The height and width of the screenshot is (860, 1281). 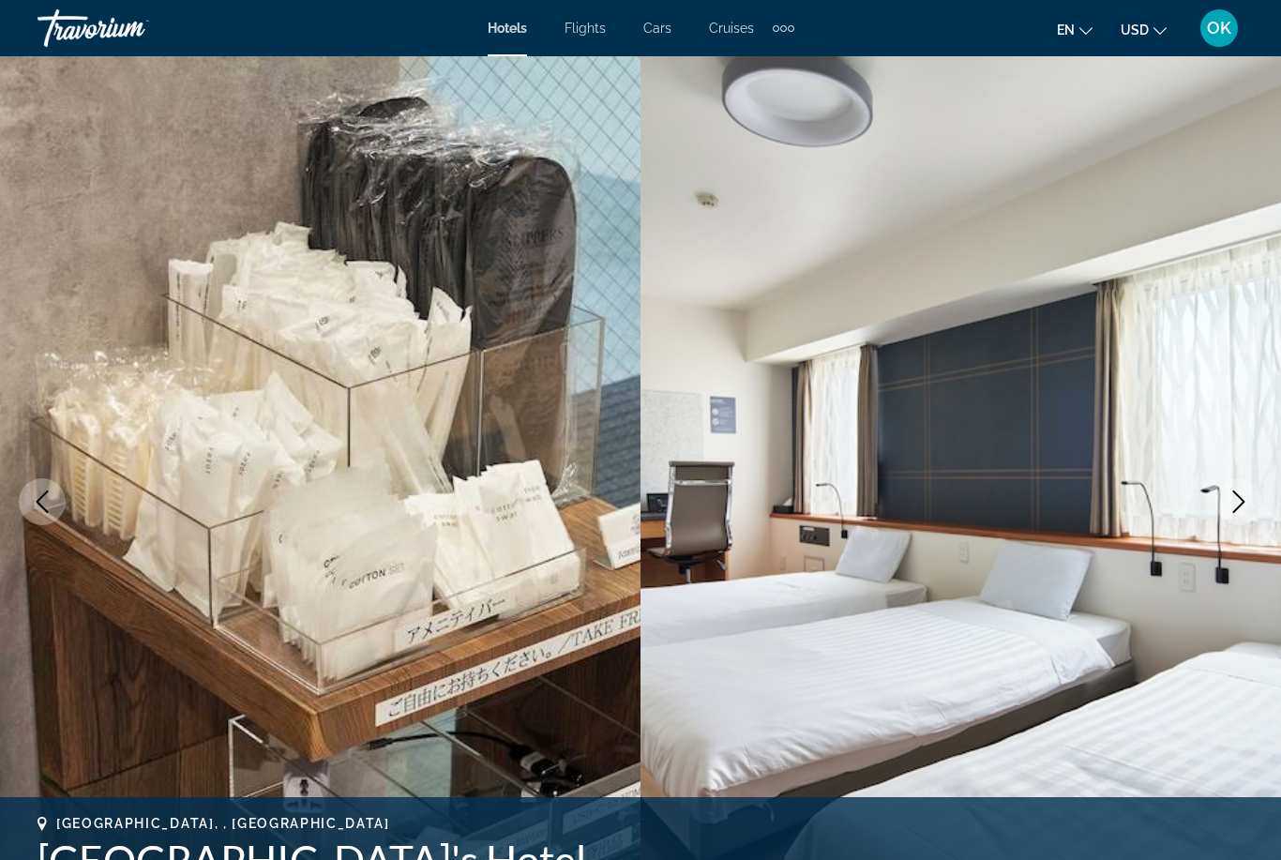 What do you see at coordinates (731, 28) in the screenshot?
I see `a: Cruises` at bounding box center [731, 28].